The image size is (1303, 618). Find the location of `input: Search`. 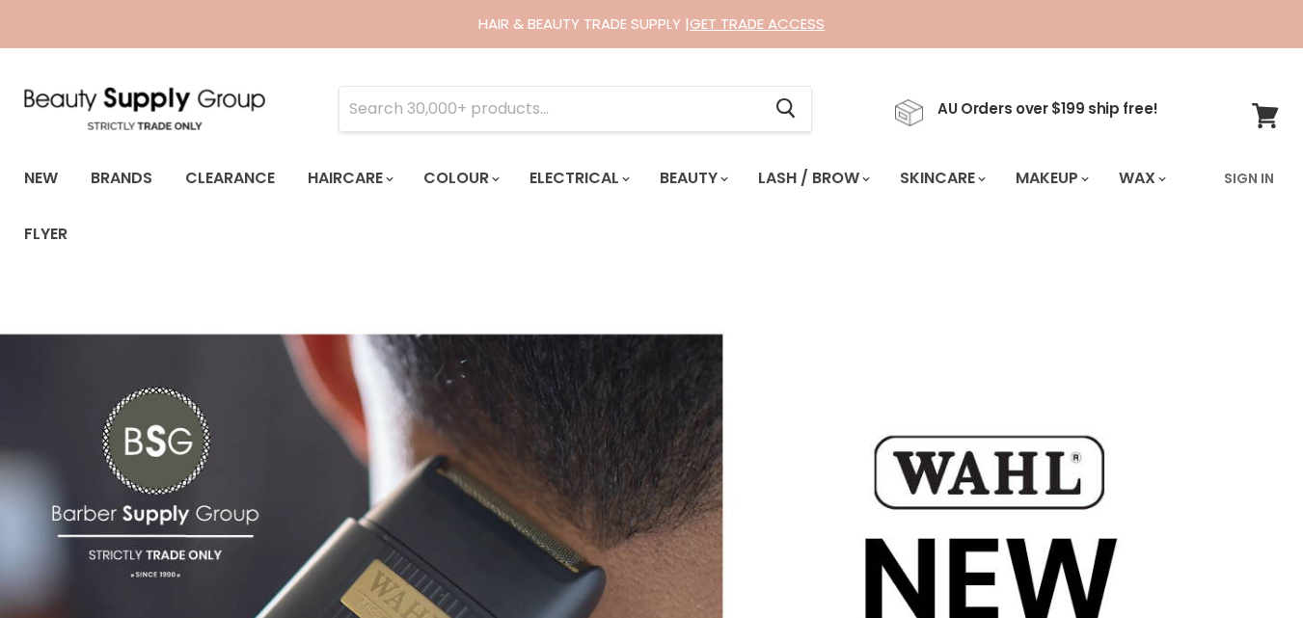

input: Search is located at coordinates (550, 109).